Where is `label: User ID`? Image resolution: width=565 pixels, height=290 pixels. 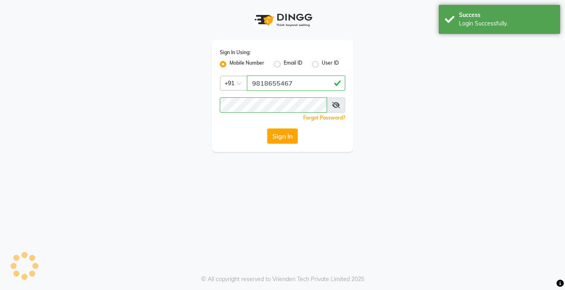
label: User ID is located at coordinates (330, 64).